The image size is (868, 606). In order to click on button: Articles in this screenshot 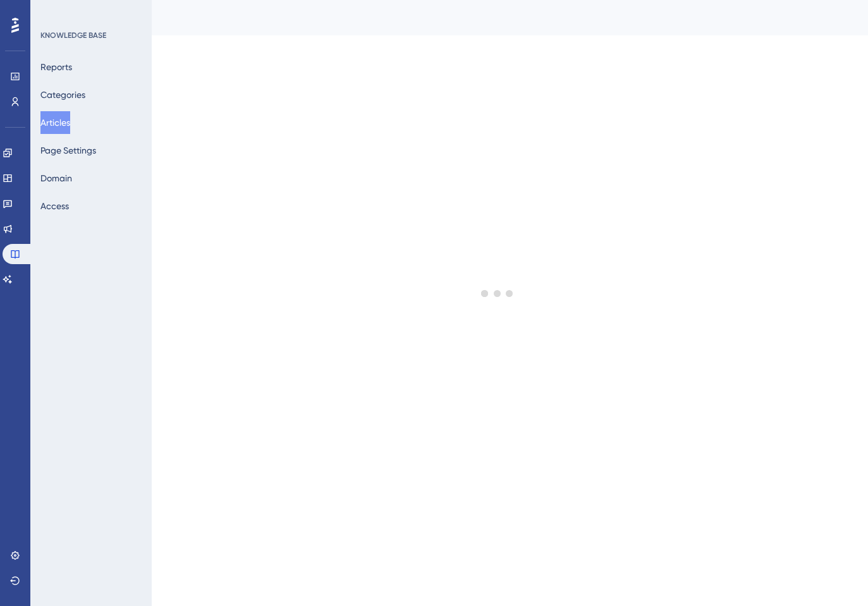, I will do `click(55, 123)`.